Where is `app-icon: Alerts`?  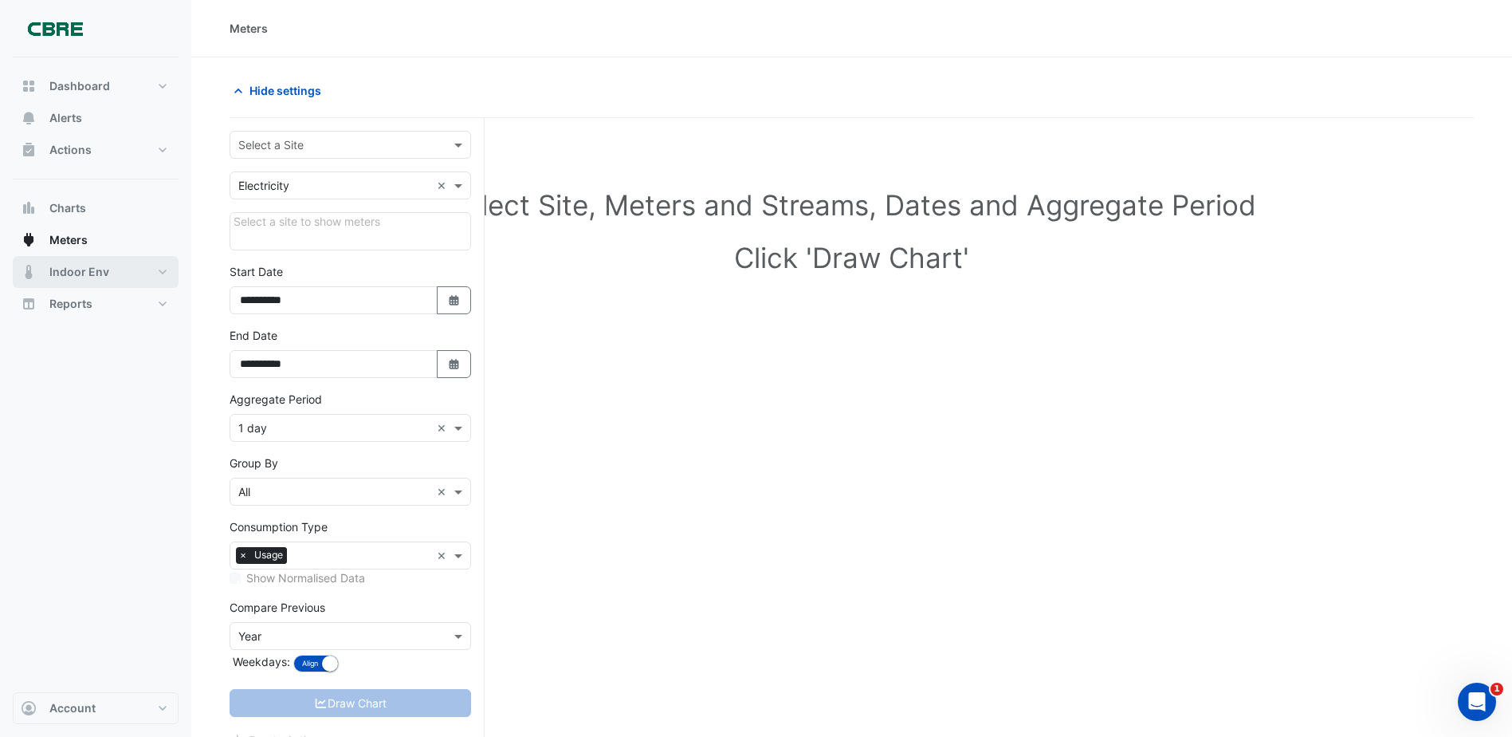 app-icon: Alerts is located at coordinates (29, 118).